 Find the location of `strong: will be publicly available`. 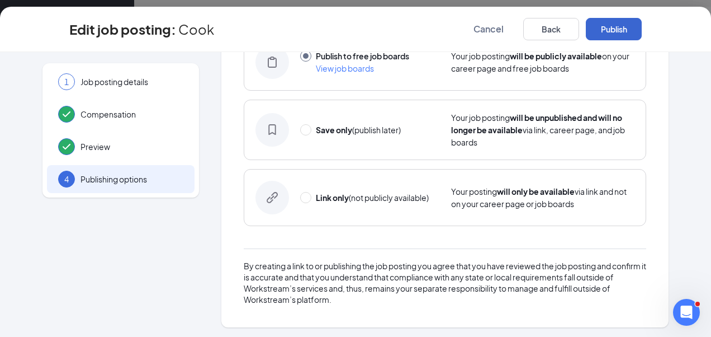

strong: will be publicly available is located at coordinates (556, 56).